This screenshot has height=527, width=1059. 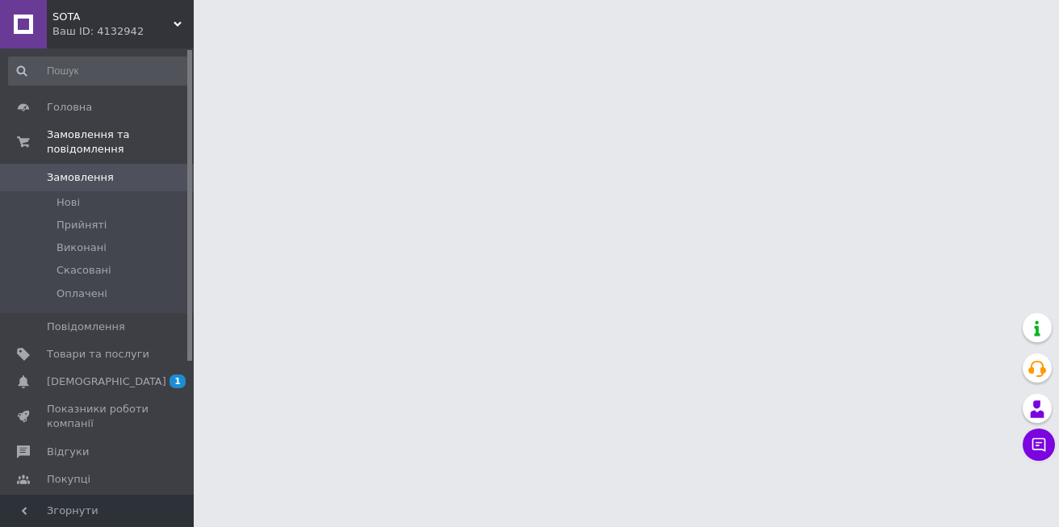 What do you see at coordinates (86, 327) in the screenshot?
I see `span: Повідомлення` at bounding box center [86, 327].